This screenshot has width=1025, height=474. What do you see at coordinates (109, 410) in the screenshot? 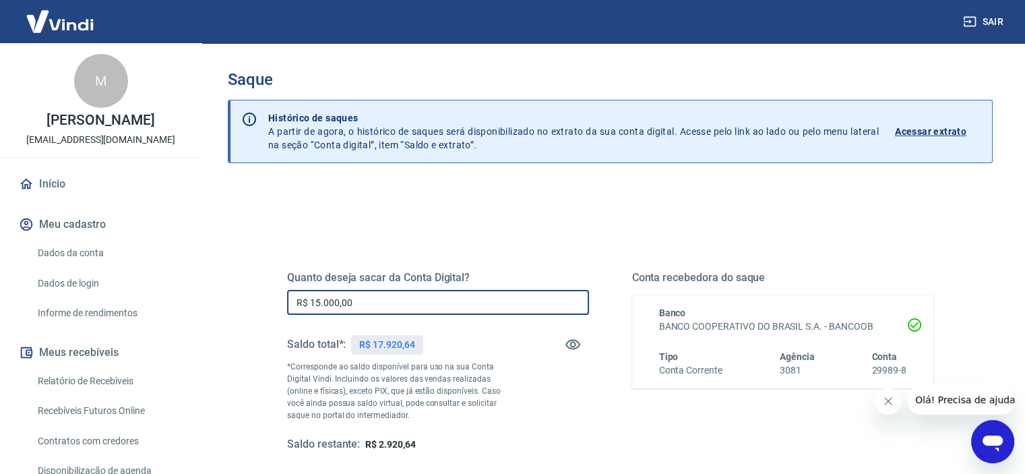
I see `a: Recebíveis Futuros Online` at bounding box center [109, 410].